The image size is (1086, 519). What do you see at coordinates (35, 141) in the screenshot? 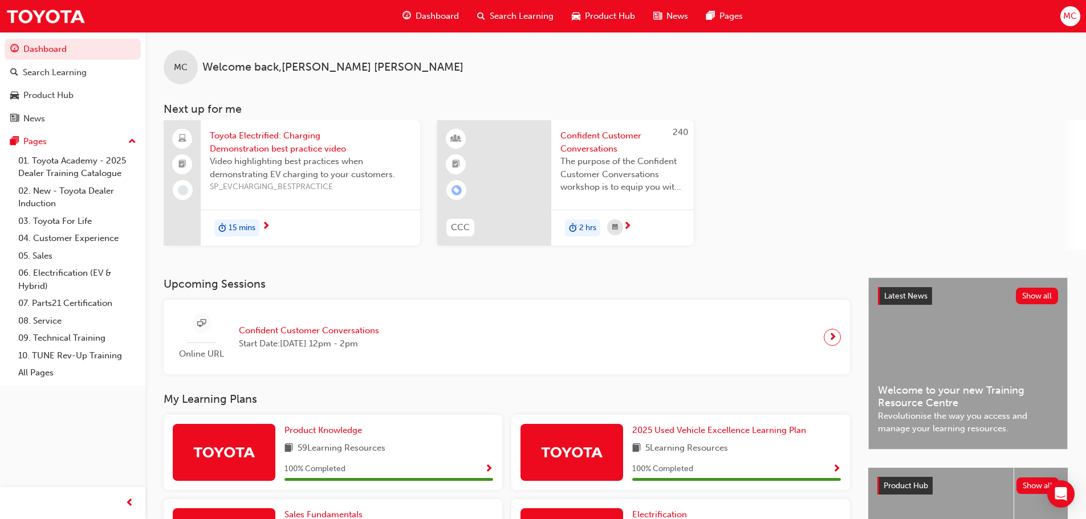
I see `div: Pages` at bounding box center [35, 141].